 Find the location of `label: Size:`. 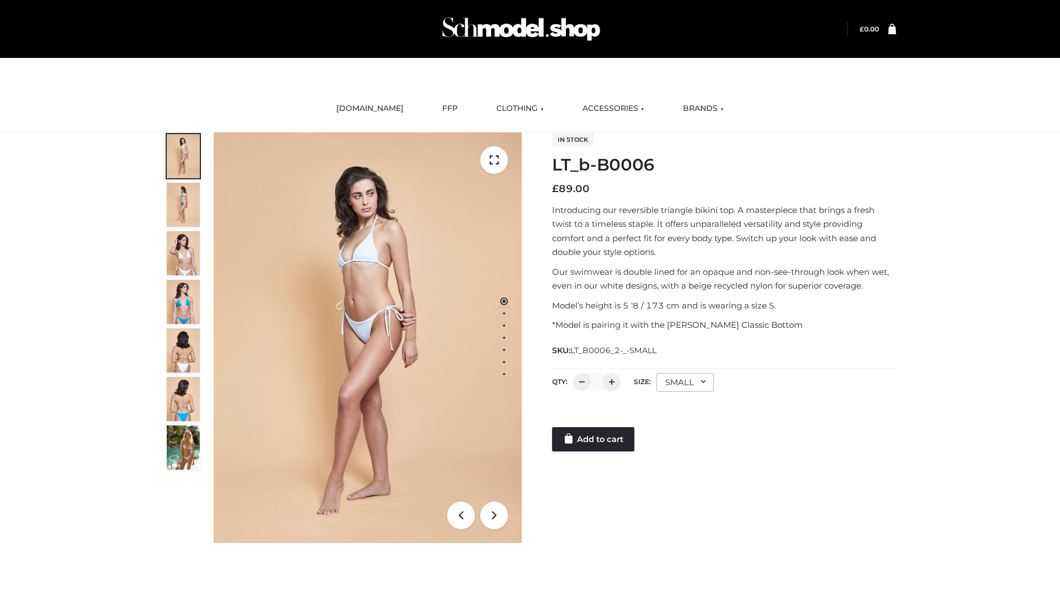

label: Size: is located at coordinates (642, 381).